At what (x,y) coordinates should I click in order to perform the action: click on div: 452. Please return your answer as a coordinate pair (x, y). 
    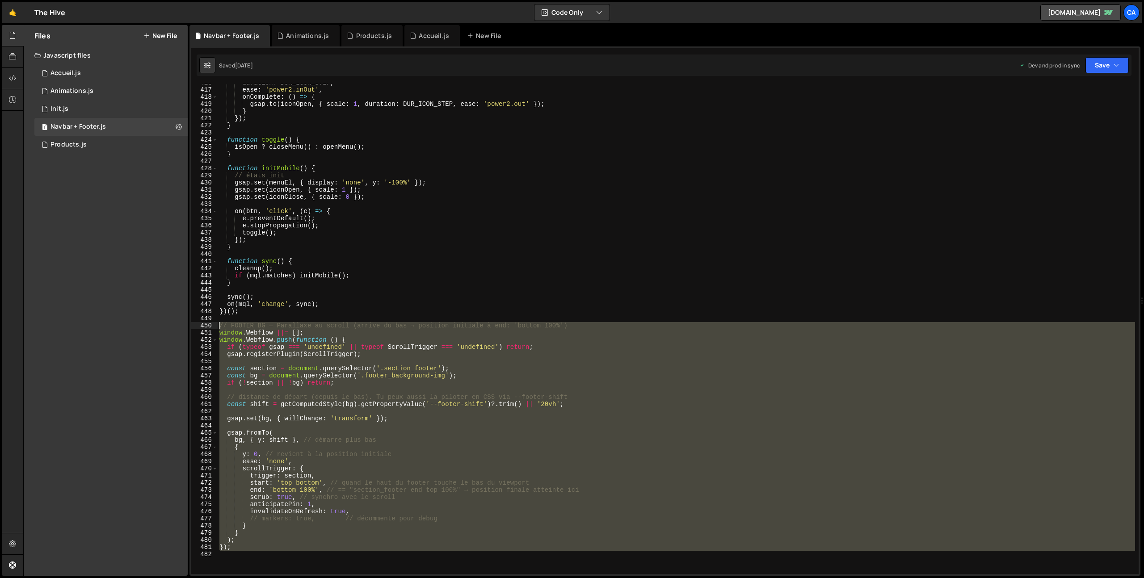
    Looking at the image, I should click on (204, 340).